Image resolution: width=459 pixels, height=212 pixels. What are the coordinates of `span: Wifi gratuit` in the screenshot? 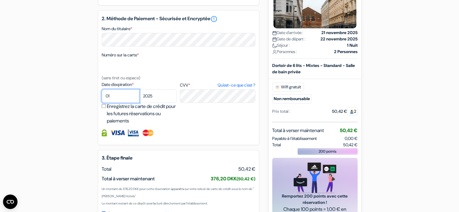 It's located at (288, 87).